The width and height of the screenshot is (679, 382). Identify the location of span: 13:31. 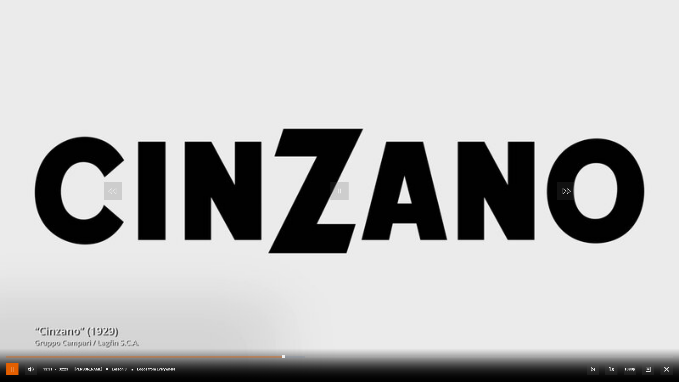
(48, 369).